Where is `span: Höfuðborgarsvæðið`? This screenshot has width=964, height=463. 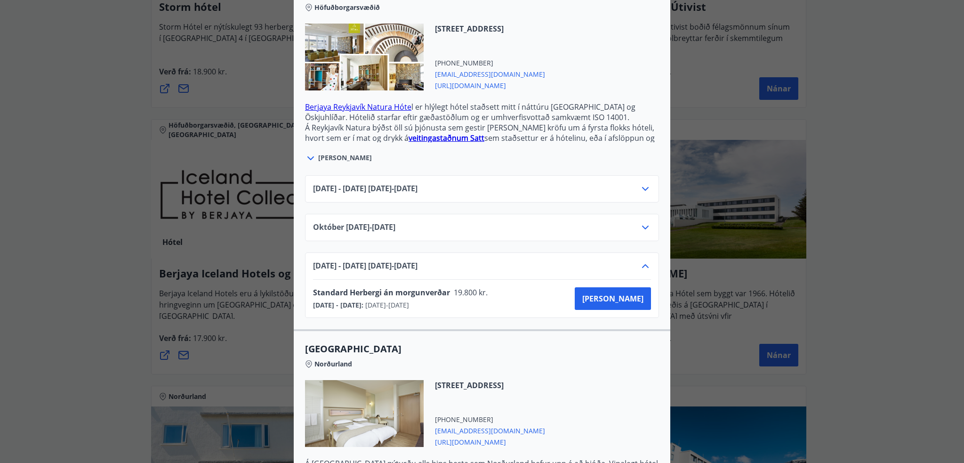 span: Höfuðborgarsvæðið is located at coordinates (347, 8).